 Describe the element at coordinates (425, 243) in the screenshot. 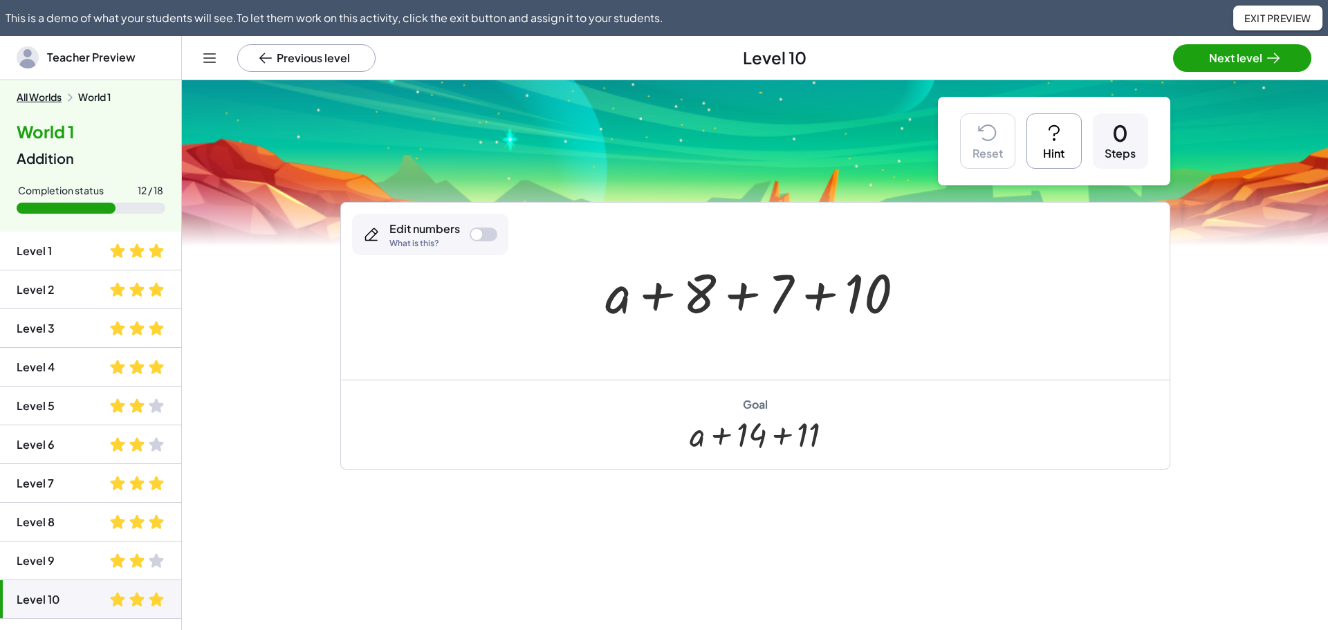

I see `div: What is this?` at that location.